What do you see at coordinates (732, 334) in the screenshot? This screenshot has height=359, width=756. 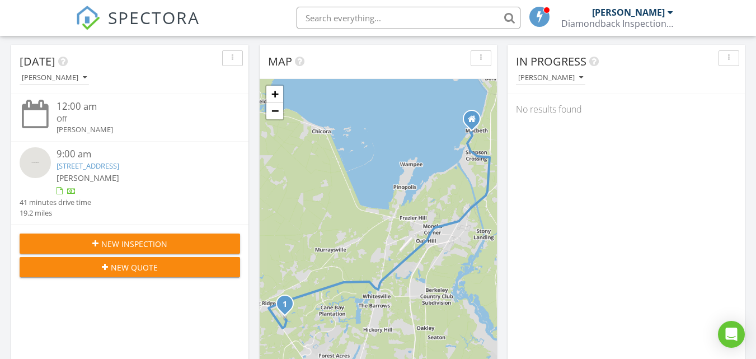 I see `div: Open Intercom Messenger` at bounding box center [732, 334].